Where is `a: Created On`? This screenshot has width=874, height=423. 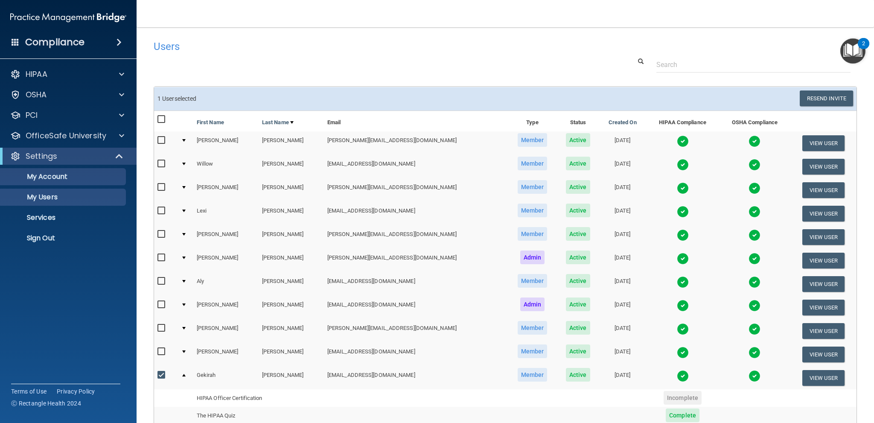 a: Created On is located at coordinates (623, 123).